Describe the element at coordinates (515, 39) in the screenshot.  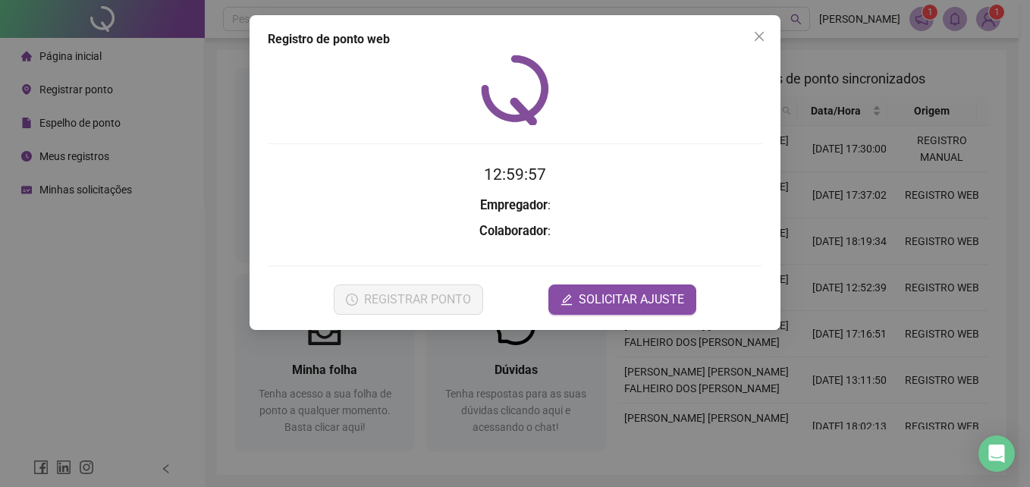
I see `div: Registro de ponto web` at that location.